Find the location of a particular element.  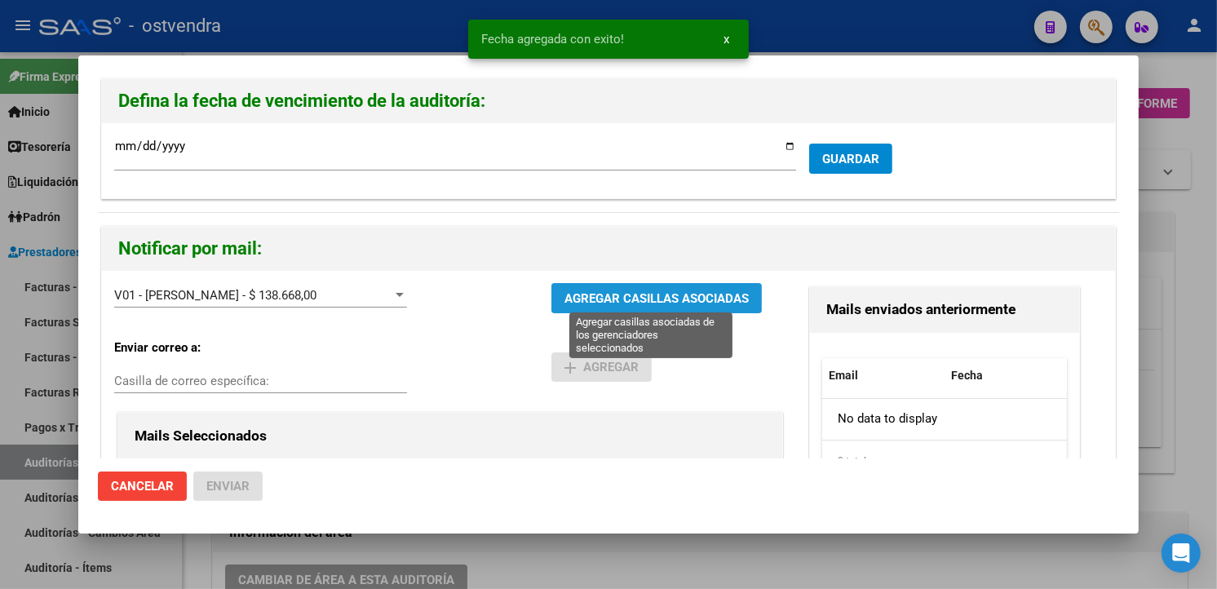

button: x is located at coordinates (726, 39).